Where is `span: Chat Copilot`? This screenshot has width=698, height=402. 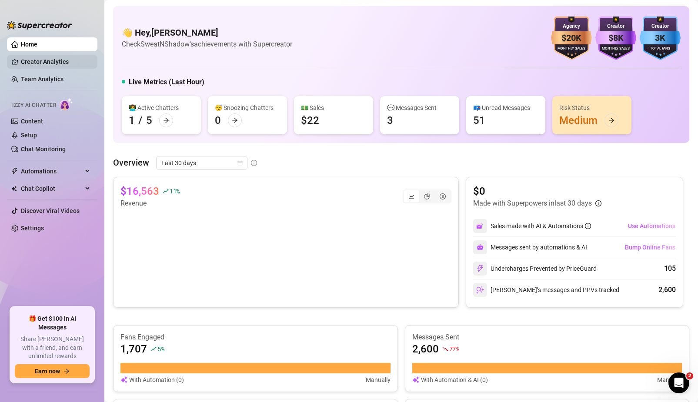
span: Chat Copilot is located at coordinates (52, 189).